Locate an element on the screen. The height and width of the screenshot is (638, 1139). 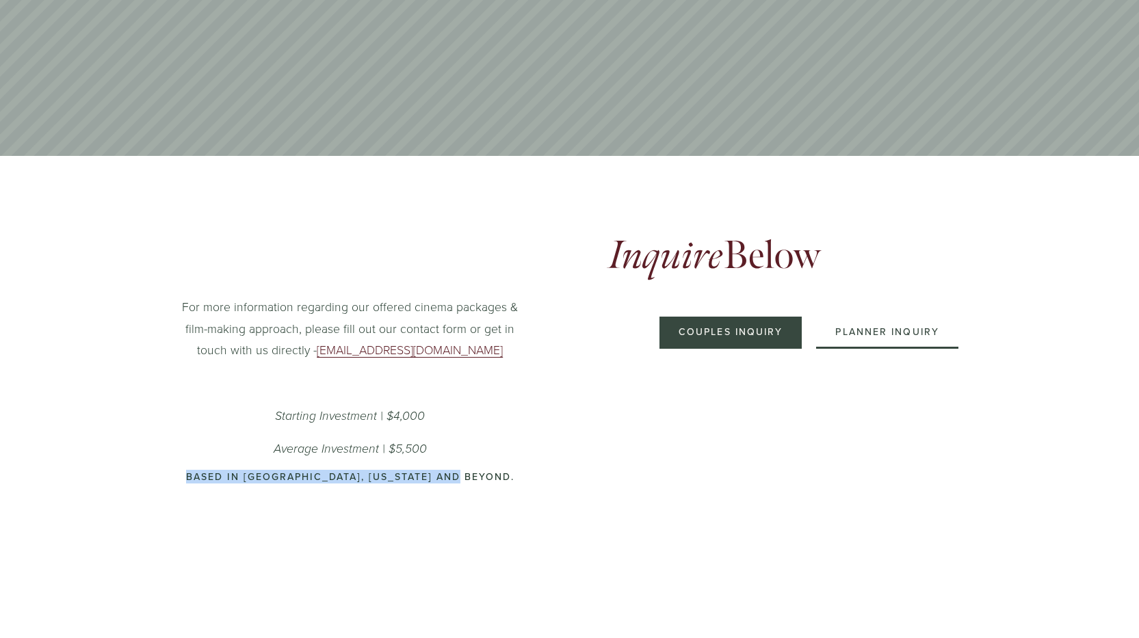
p: For more information regarding our offered cinema packages & film-making approach, please fill ou... is located at coordinates (350, 328).